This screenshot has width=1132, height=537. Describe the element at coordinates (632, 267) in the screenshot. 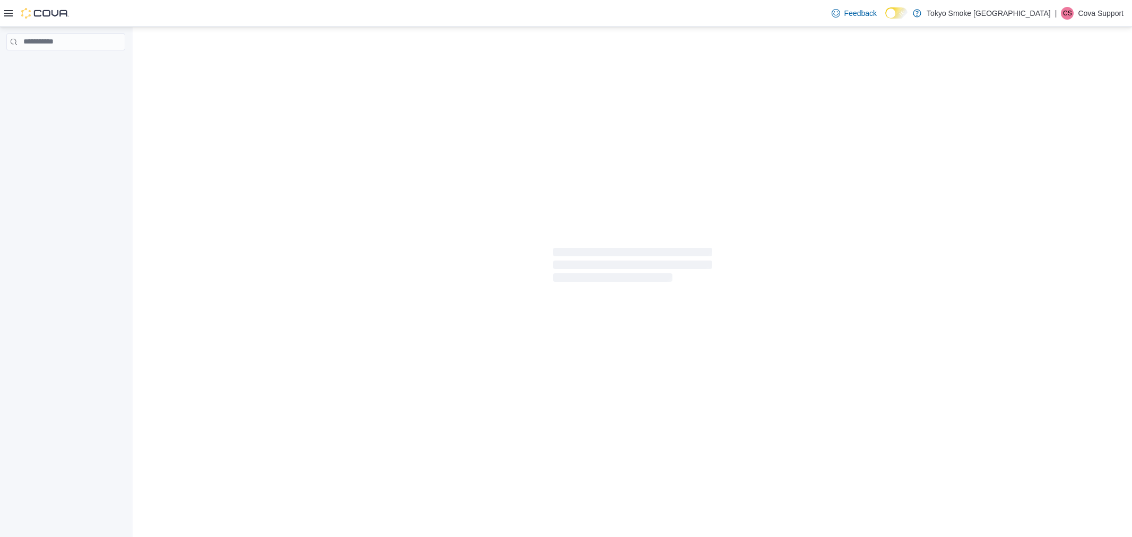

I see `span: Loading` at that location.